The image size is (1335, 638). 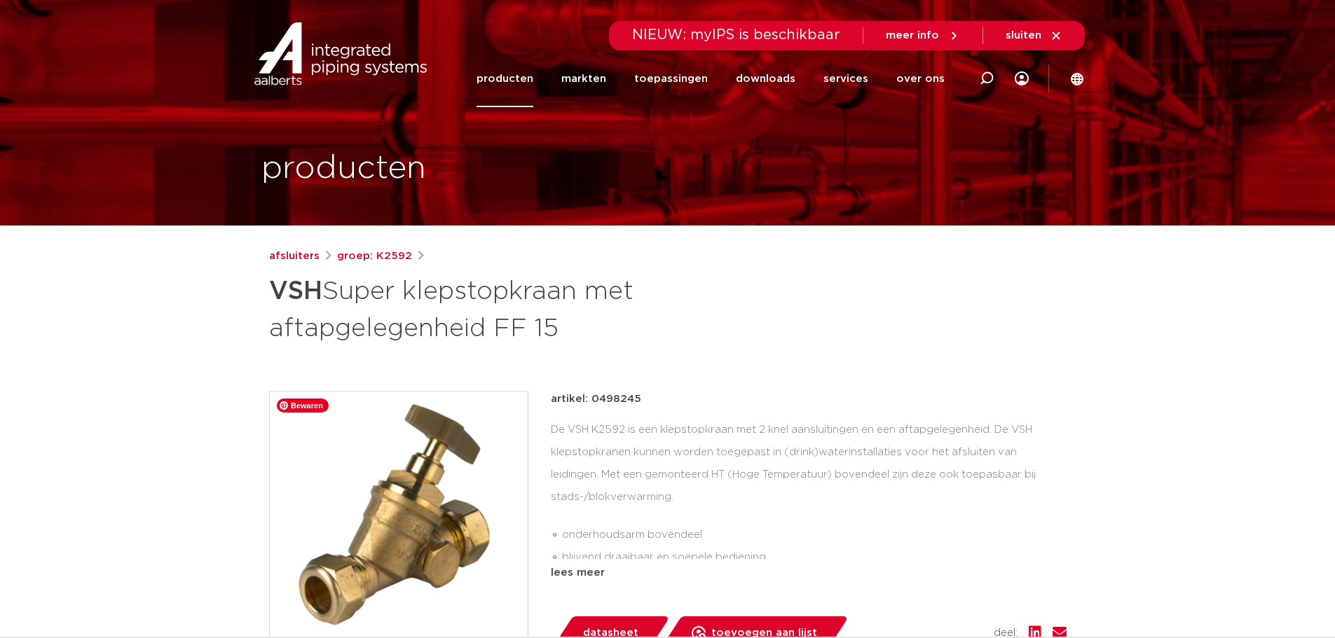 I want to click on a: over ons, so click(x=920, y=78).